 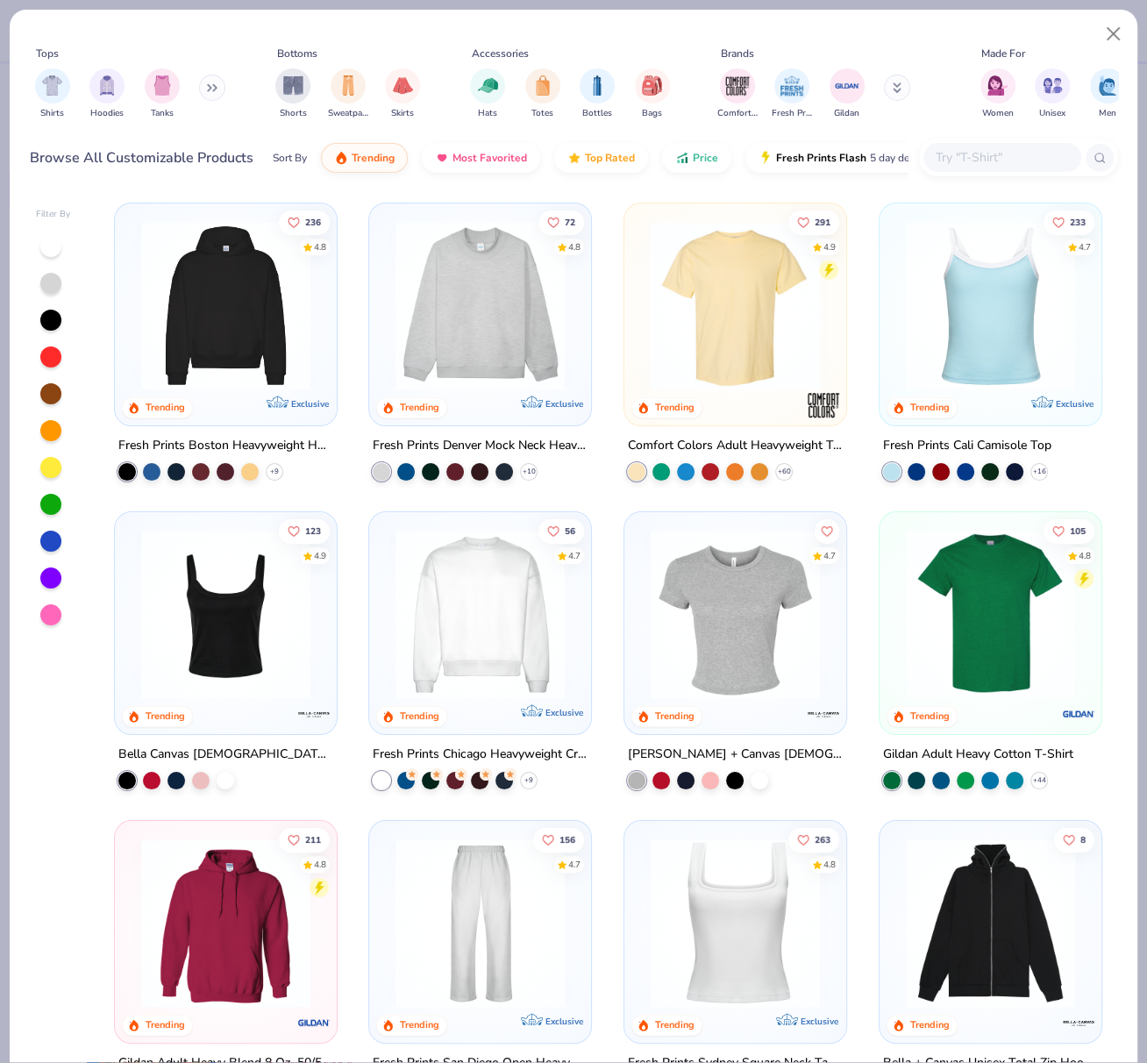 What do you see at coordinates (597, 113) in the screenshot?
I see `span: Bottles` at bounding box center [597, 113].